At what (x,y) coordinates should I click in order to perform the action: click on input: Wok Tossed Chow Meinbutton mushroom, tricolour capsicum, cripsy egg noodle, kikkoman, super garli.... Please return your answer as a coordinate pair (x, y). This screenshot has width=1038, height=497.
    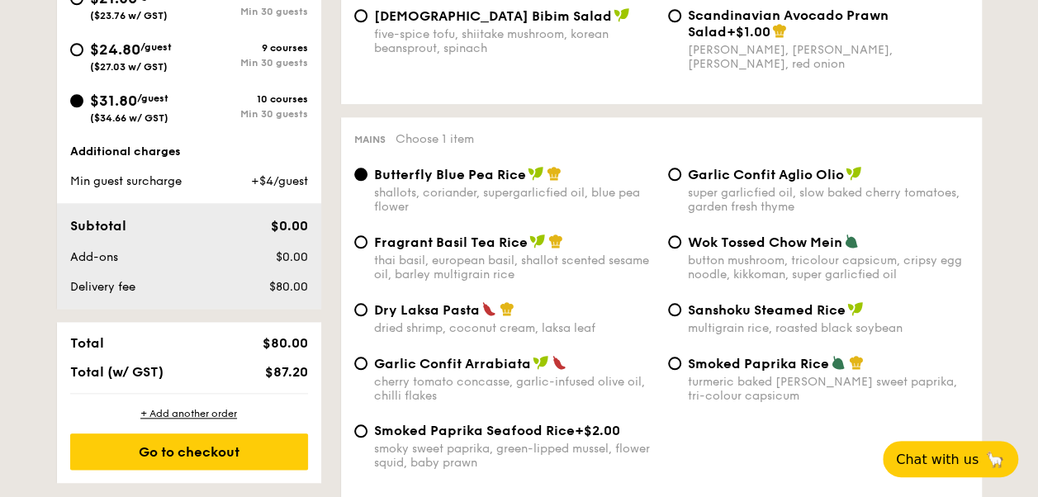
    Looking at the image, I should click on (674, 242).